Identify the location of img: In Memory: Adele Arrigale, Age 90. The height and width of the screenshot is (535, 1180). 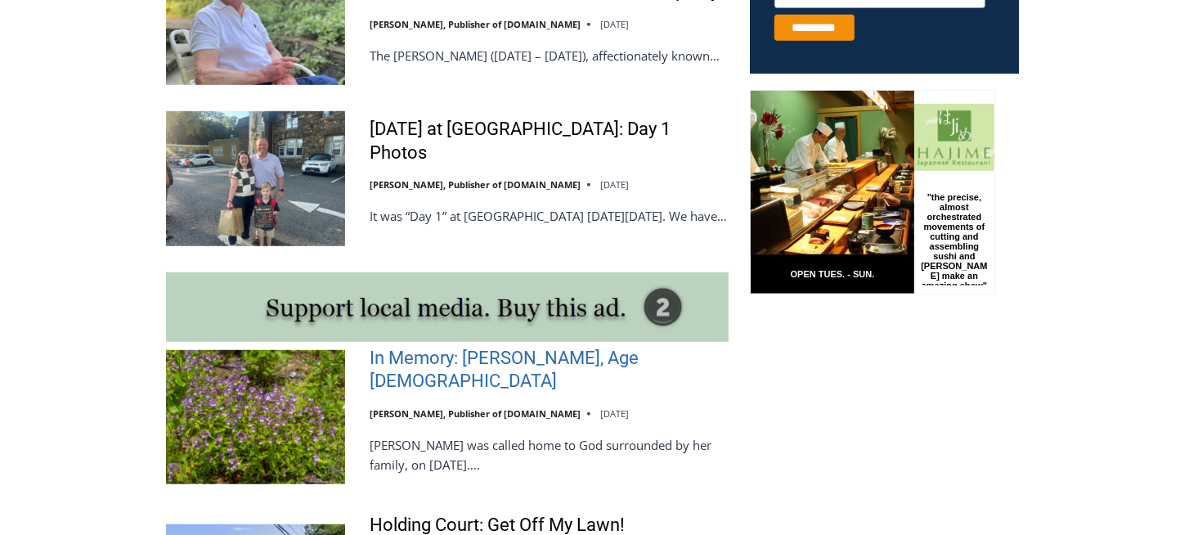
(255, 417).